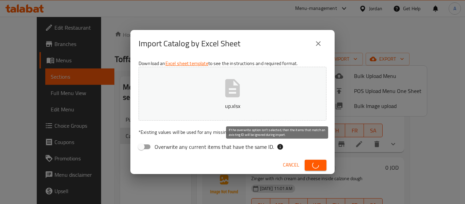 The width and height of the screenshot is (465, 204). I want to click on button: close, so click(318, 44).